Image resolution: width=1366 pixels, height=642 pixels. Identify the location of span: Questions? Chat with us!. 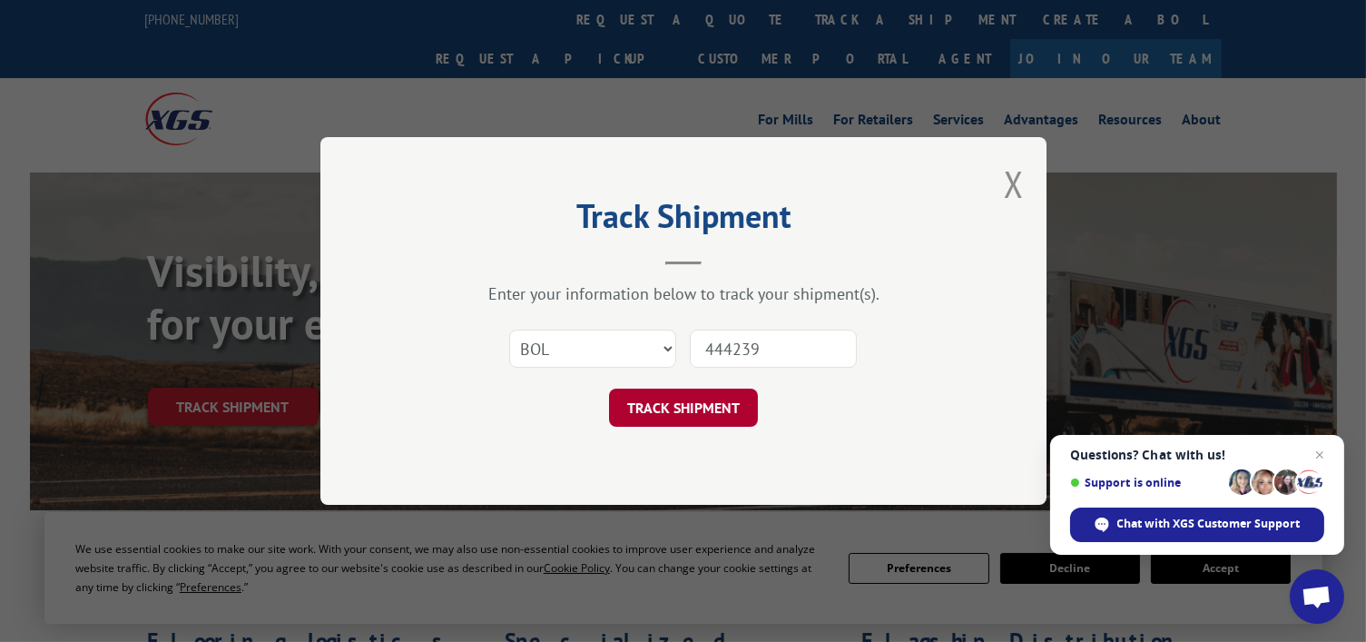
(1197, 455).